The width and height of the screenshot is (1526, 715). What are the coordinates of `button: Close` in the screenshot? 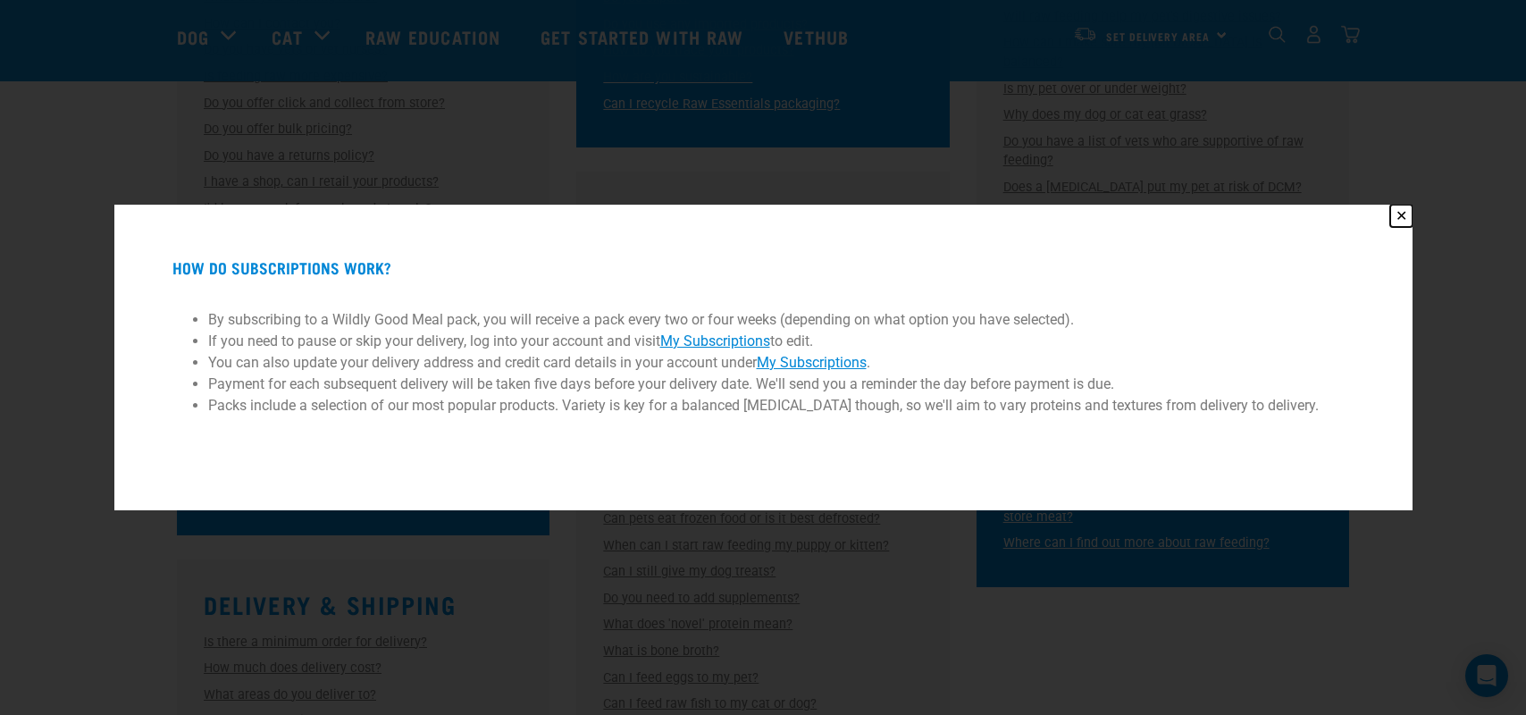 It's located at (1401, 215).